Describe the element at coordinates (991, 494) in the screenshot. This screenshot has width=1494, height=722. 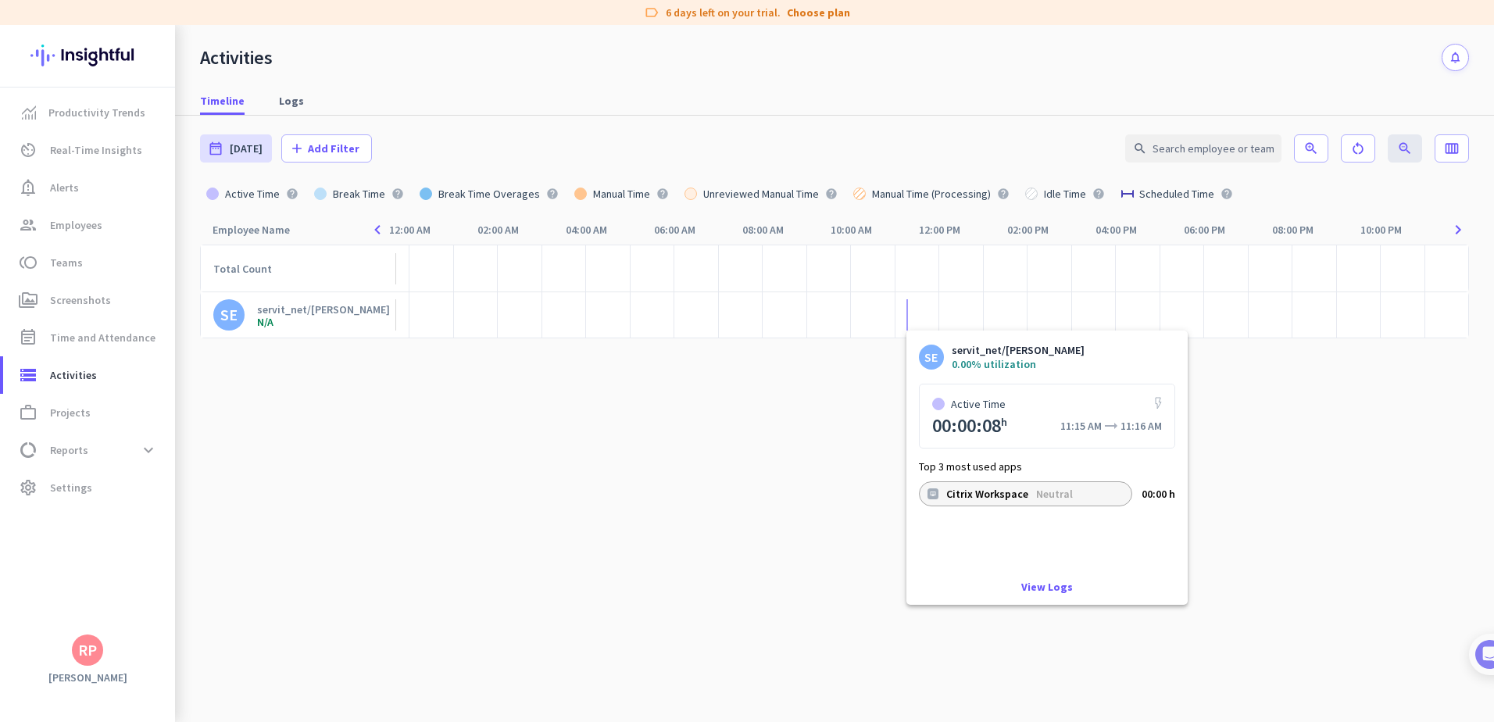
I see `p: Citrix Workspace` at that location.